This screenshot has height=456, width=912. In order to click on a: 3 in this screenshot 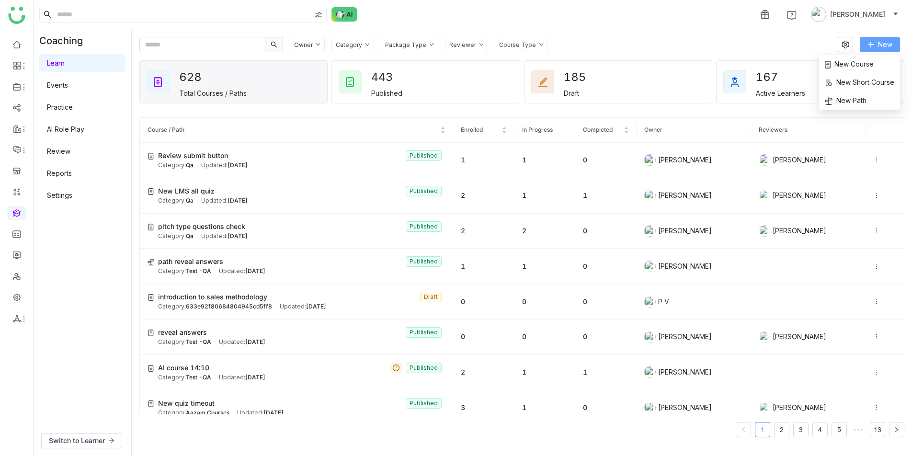, I will do `click(801, 430)`.